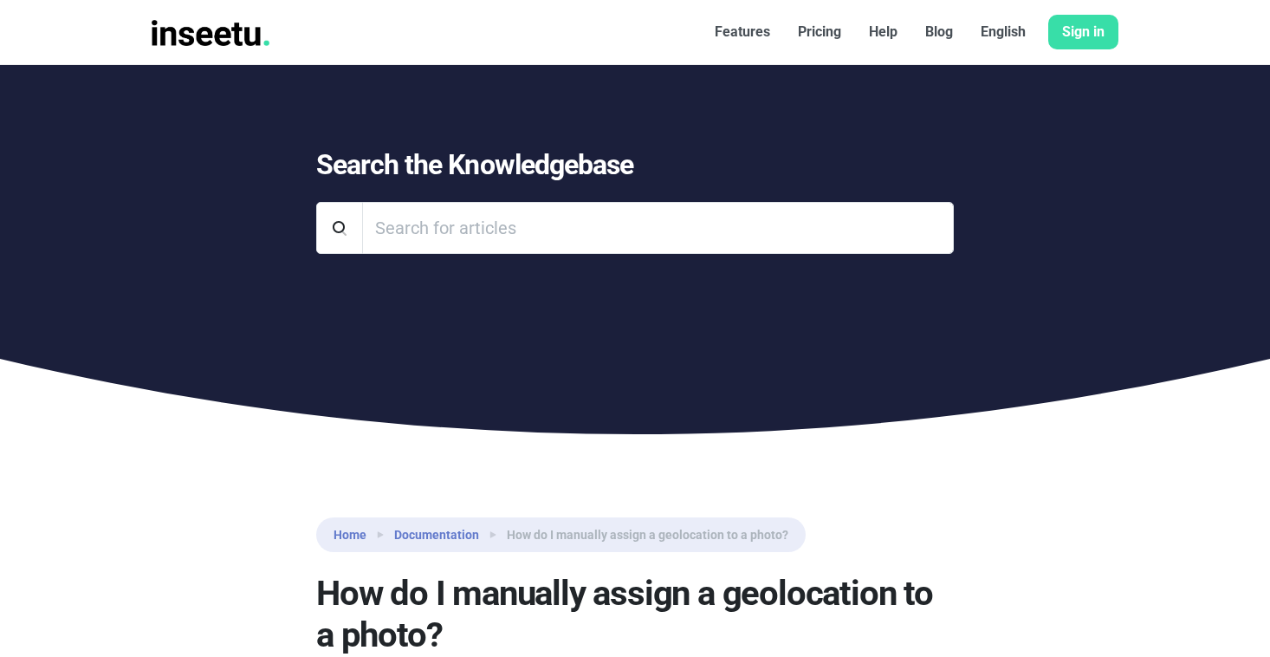 The height and width of the screenshot is (657, 1270). I want to click on nav: breadcrumb, so click(560, 534).